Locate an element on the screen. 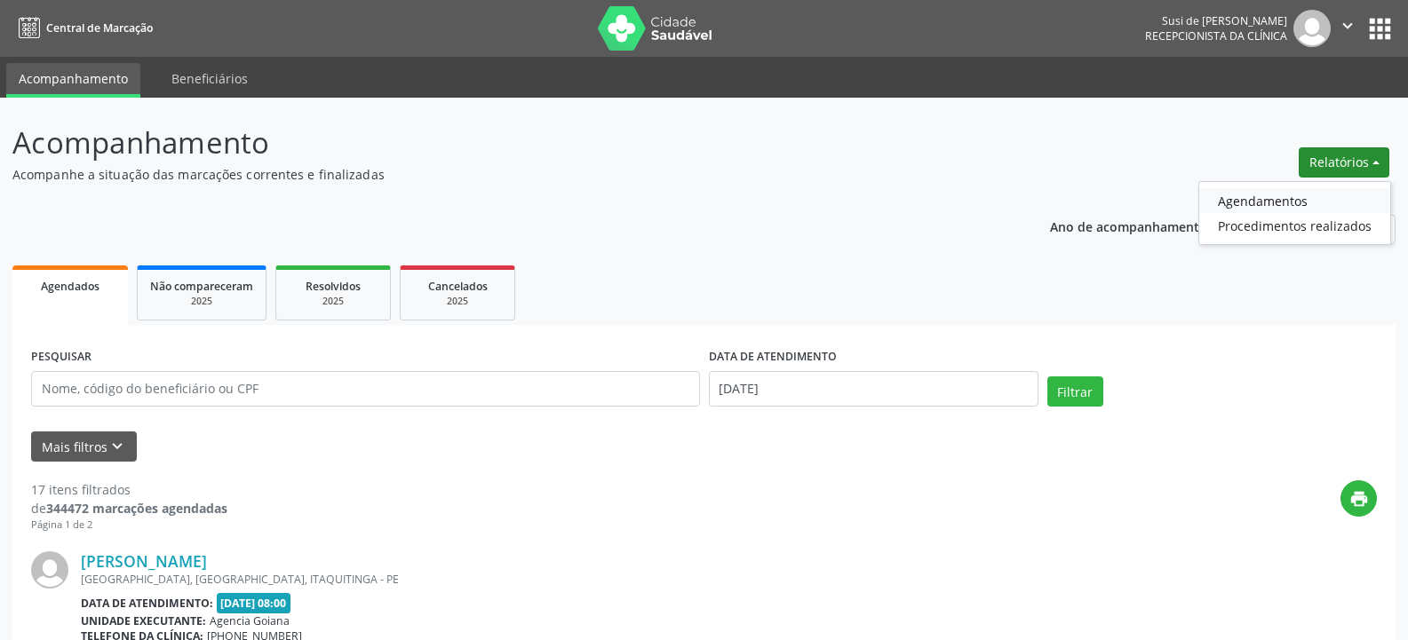 Image resolution: width=1408 pixels, height=640 pixels. span: Resolvidos is located at coordinates (333, 286).